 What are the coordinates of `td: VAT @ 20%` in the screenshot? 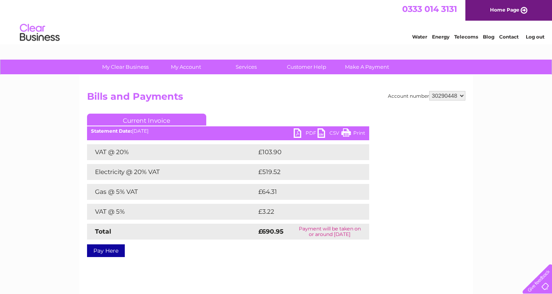 It's located at (172, 152).